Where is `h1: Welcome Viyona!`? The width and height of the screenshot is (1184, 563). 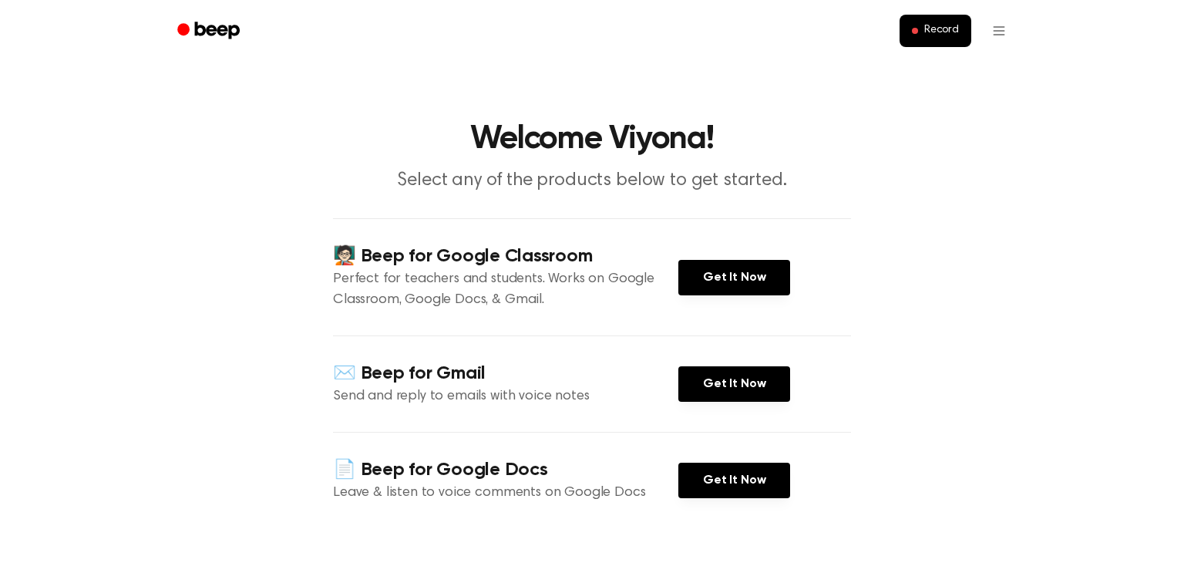 h1: Welcome Viyona! is located at coordinates (592, 140).